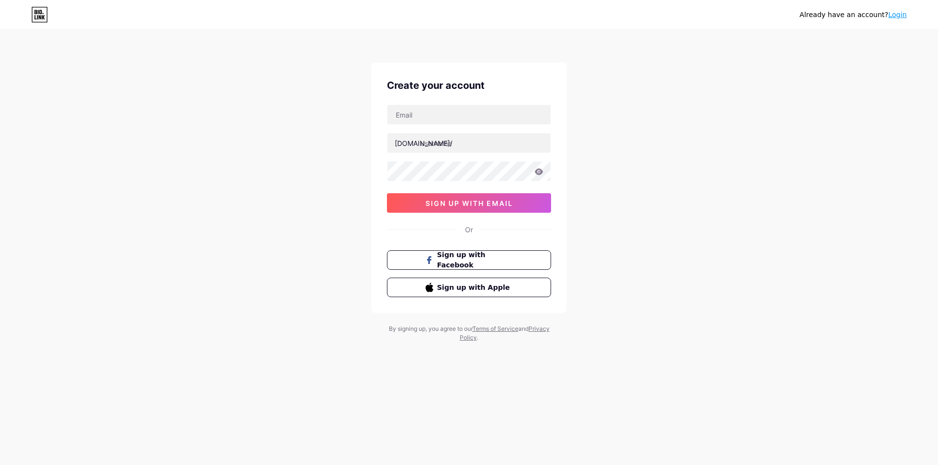 The image size is (938, 465). What do you see at coordinates (469, 288) in the screenshot?
I see `a: Sign up with Apple` at bounding box center [469, 288].